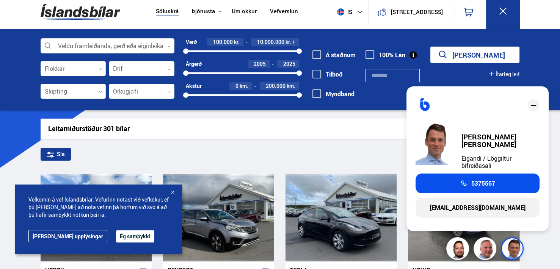 This screenshot has width=560, height=269. What do you see at coordinates (260, 64) in the screenshot?
I see `span: 2005` at bounding box center [260, 64].